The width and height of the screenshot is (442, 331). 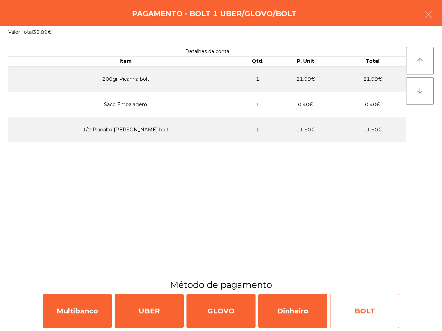 What do you see at coordinates (42, 32) in the screenshot?
I see `span: 33.89€` at bounding box center [42, 32].